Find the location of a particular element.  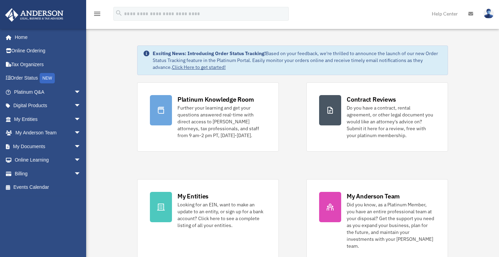

div: NEW is located at coordinates (47, 78).